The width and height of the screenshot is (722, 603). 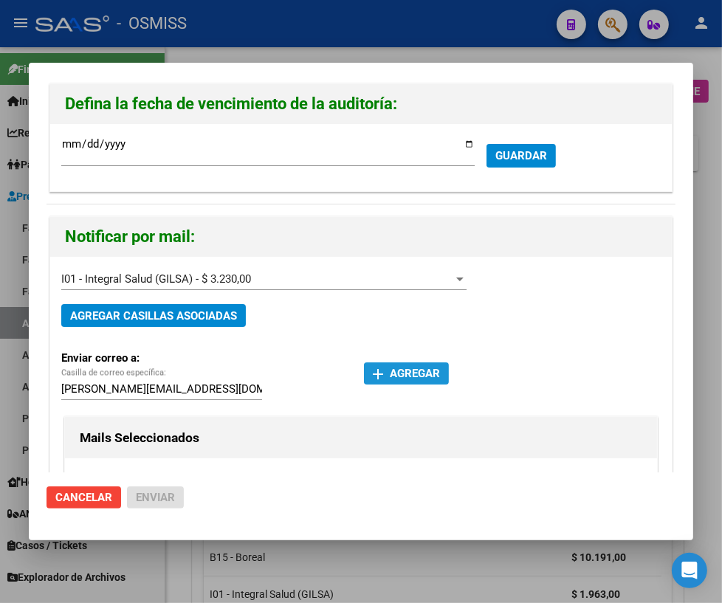 I want to click on h3: Mails Seleccionados, so click(x=361, y=438).